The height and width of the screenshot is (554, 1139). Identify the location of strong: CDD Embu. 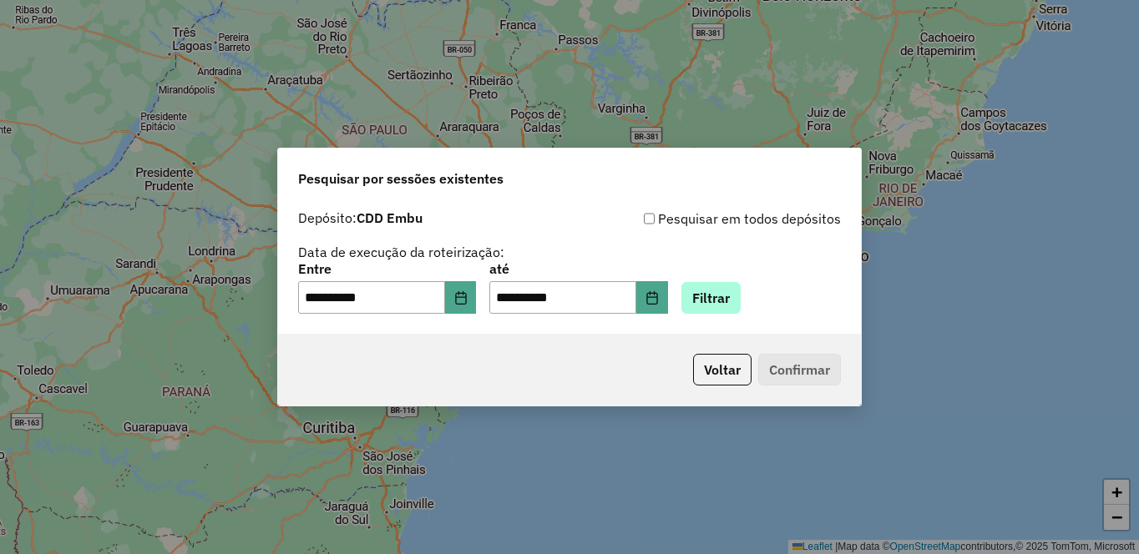
(389, 218).